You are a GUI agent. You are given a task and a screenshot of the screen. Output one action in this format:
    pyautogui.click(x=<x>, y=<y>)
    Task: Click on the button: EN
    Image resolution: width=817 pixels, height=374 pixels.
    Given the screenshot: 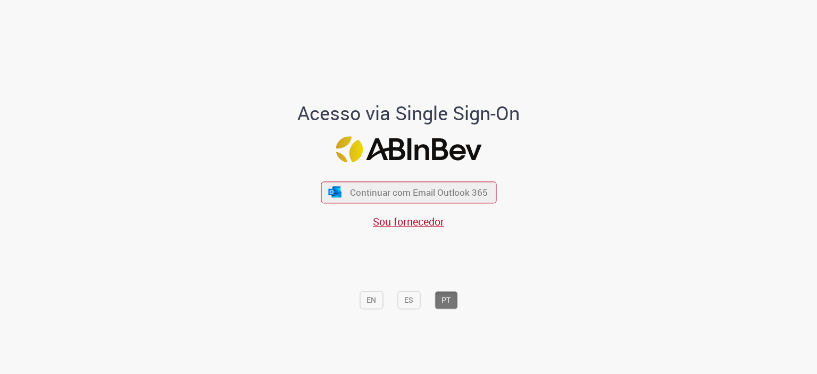 What is the action you would take?
    pyautogui.click(x=371, y=300)
    